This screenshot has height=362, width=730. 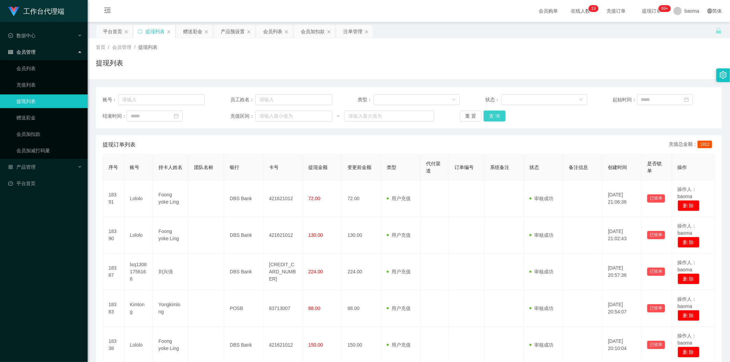 I want to click on i: 图标: menu-fold, so click(x=107, y=11).